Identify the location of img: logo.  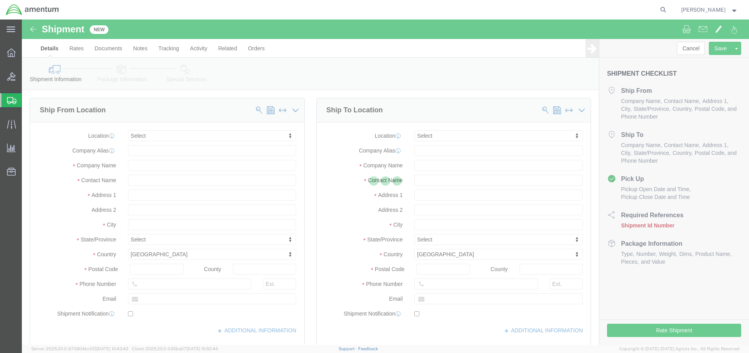
(32, 10).